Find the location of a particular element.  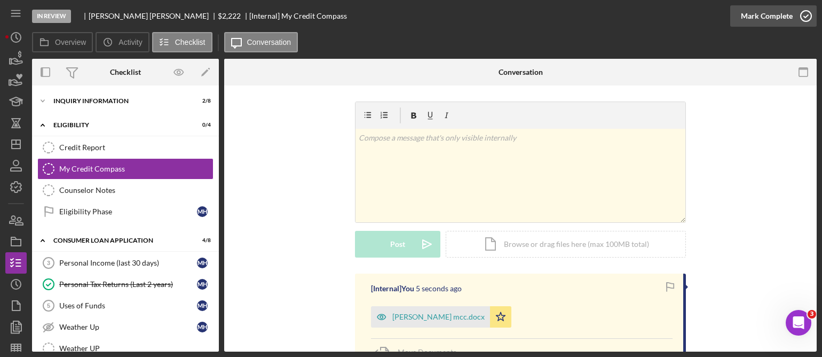

button: Post is located at coordinates (398, 244).